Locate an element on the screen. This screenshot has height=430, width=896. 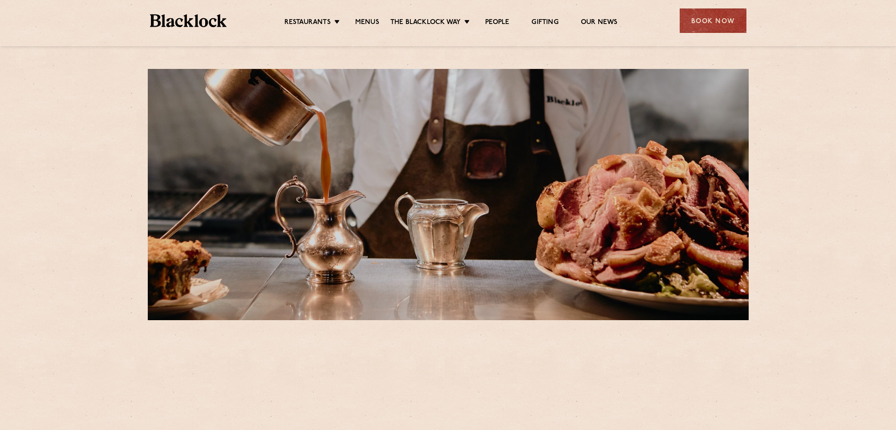
a: The Blacklock Way is located at coordinates (426, 23).